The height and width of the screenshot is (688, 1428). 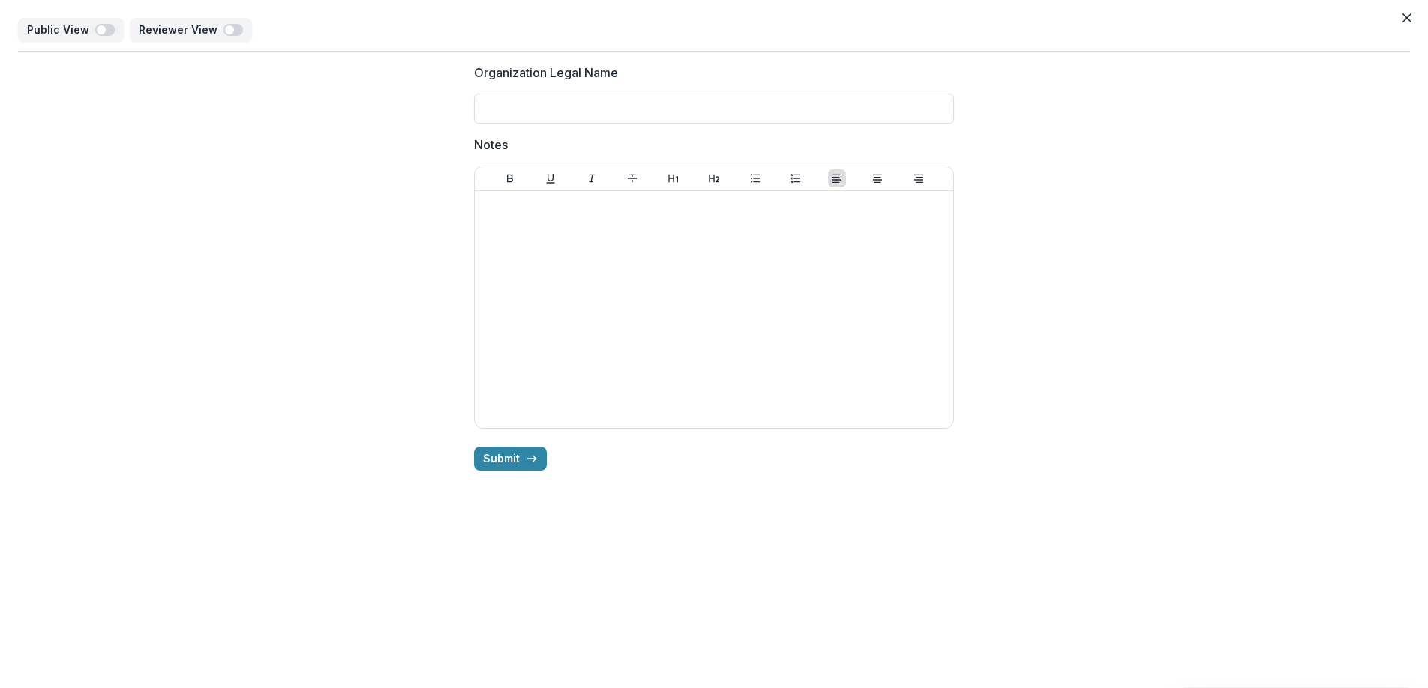 What do you see at coordinates (919, 178) in the screenshot?
I see `button: Align Right` at bounding box center [919, 178].